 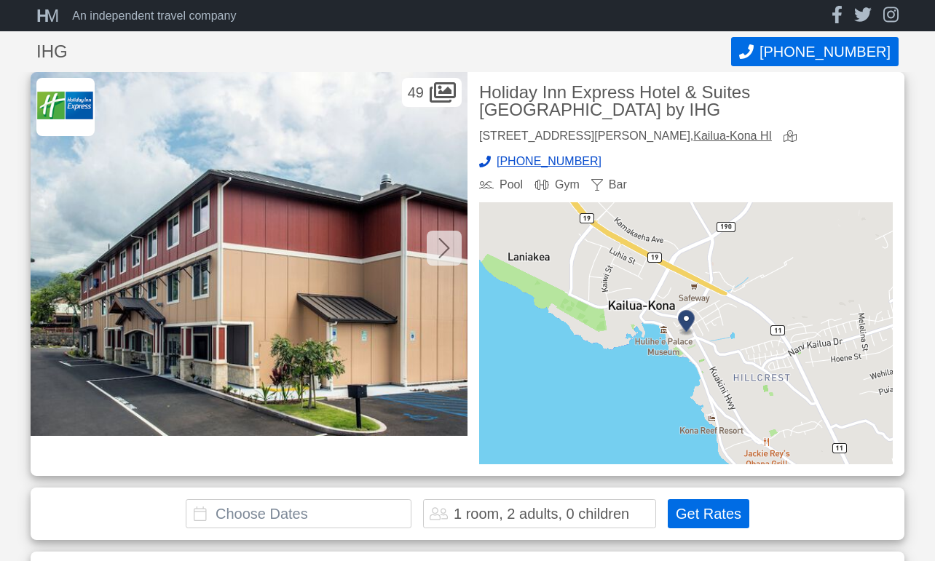 I want to click on img: Featured, so click(x=249, y=254).